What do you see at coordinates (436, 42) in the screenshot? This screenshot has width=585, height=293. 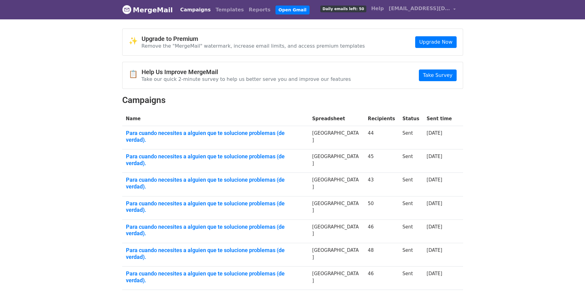 I see `a: Upgrade Now` at bounding box center [436, 42].